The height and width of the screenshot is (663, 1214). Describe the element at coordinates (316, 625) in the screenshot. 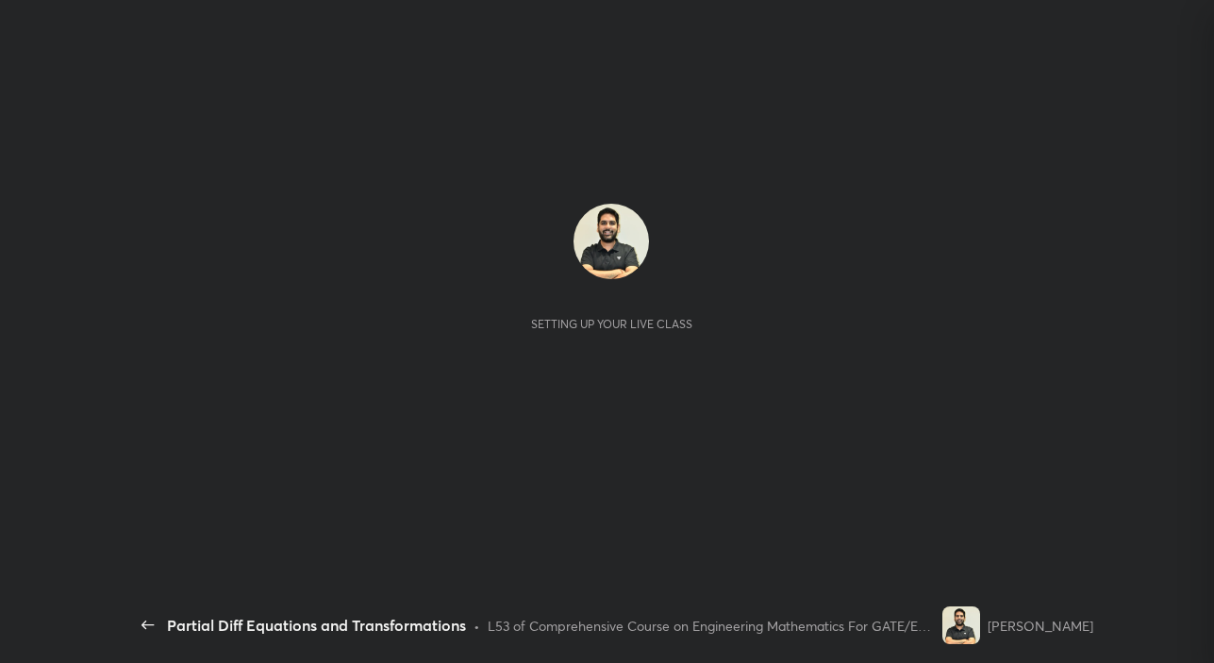

I see `div: Partial Diff Equations and Transformations` at that location.